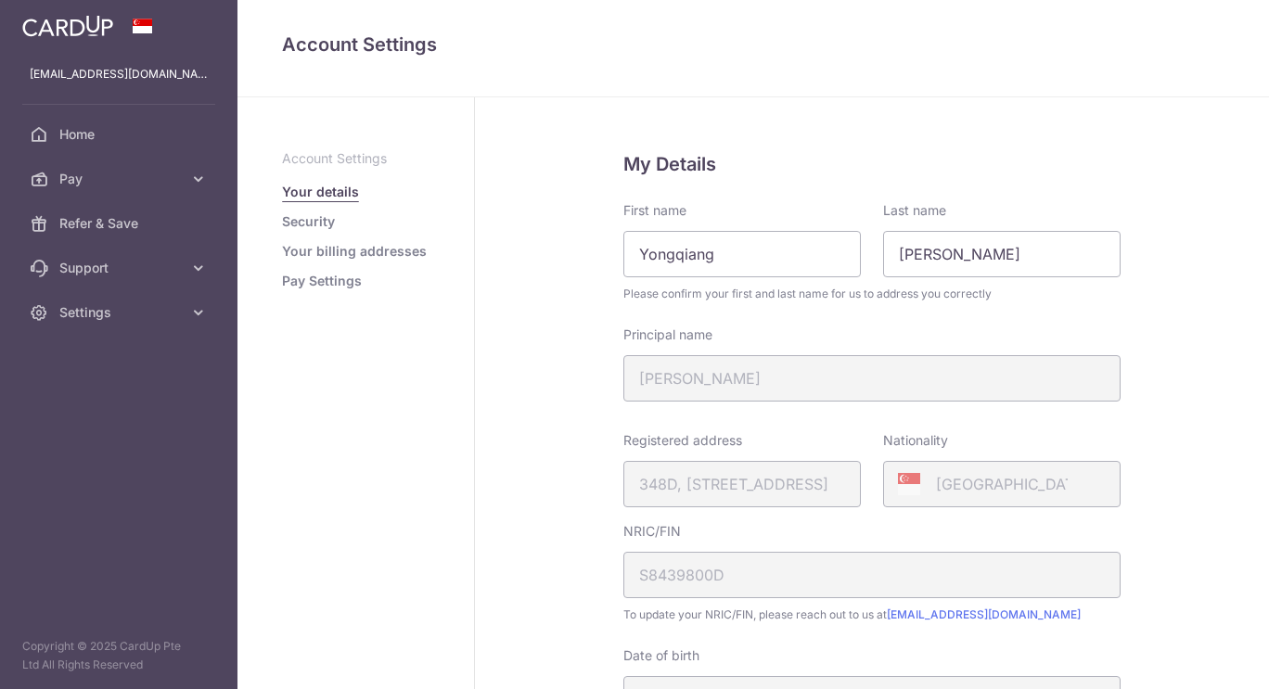  Describe the element at coordinates (915, 211) in the screenshot. I see `label: Last name` at that location.